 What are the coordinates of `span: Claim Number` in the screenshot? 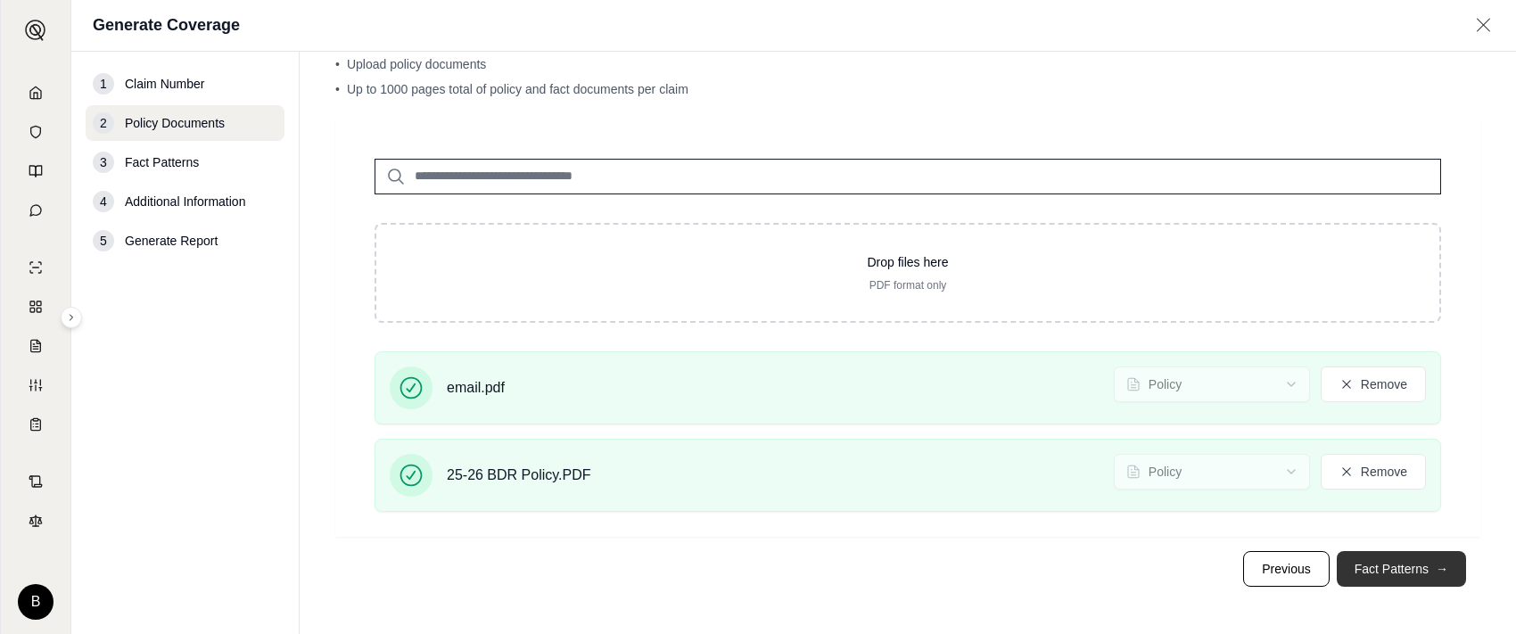 It's located at (164, 84).